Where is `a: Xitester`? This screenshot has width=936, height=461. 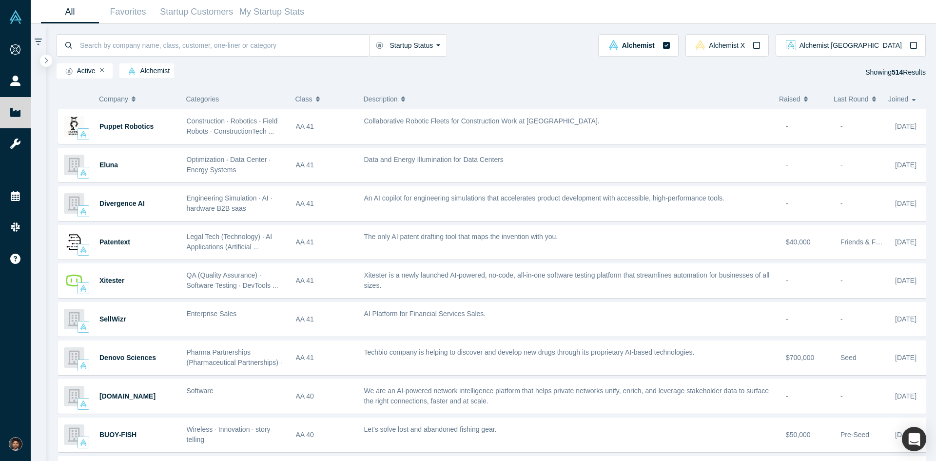 a: Xitester is located at coordinates (112, 280).